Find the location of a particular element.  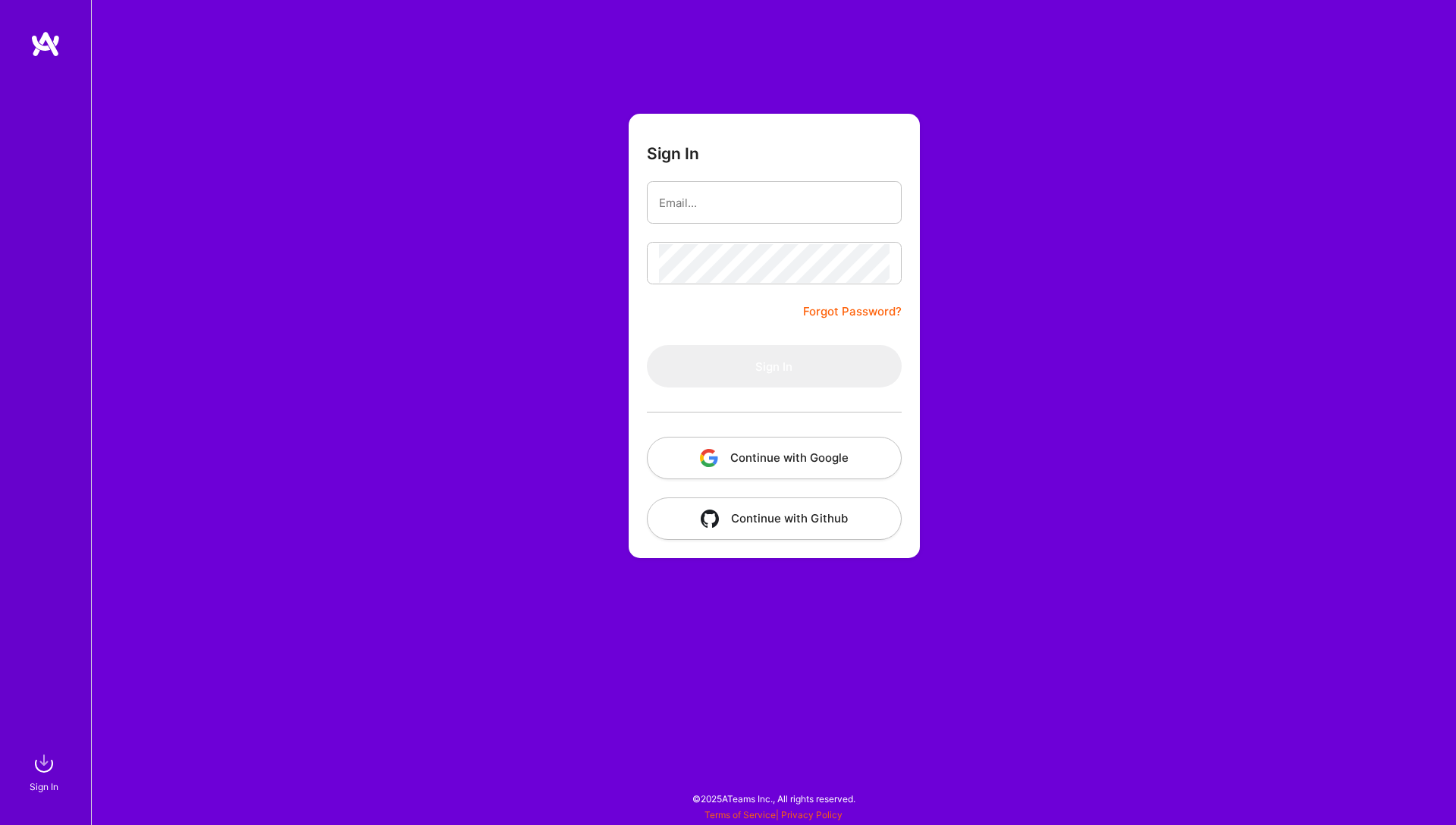

a: Privacy Policy is located at coordinates (812, 814).